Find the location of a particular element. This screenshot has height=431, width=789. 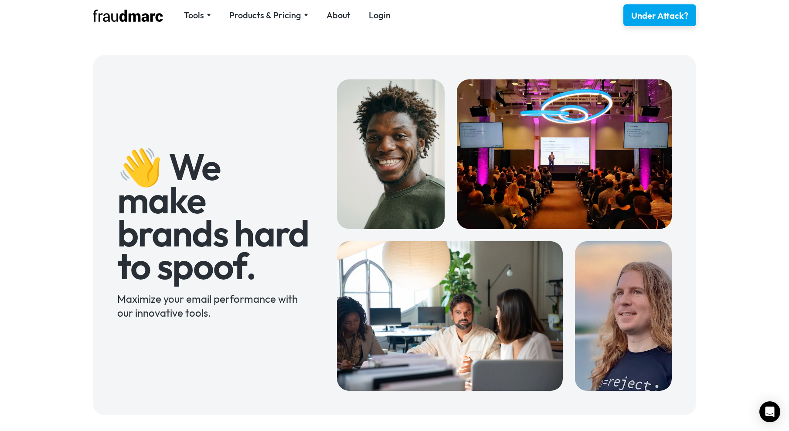

div: Under Attack? is located at coordinates (659, 16).